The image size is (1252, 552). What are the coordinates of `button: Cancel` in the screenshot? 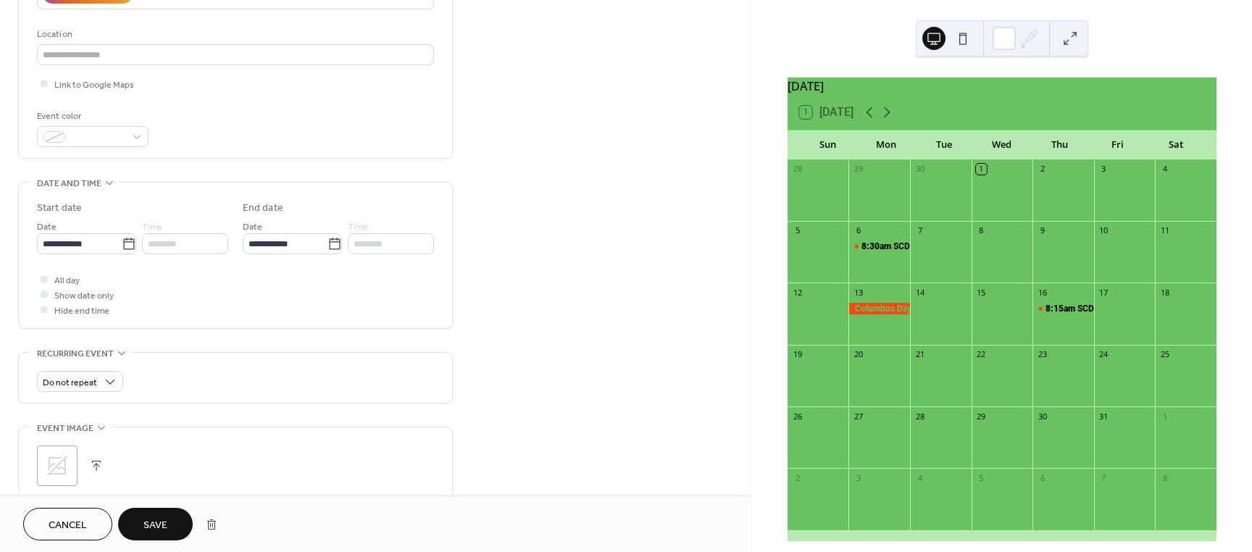 It's located at (67, 524).